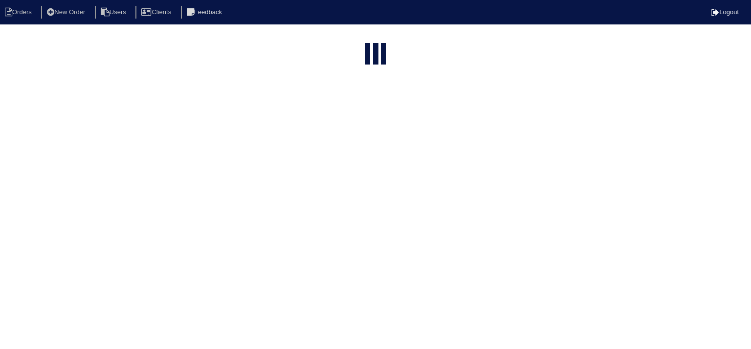  Describe the element at coordinates (157, 12) in the screenshot. I see `li: Clients` at that location.